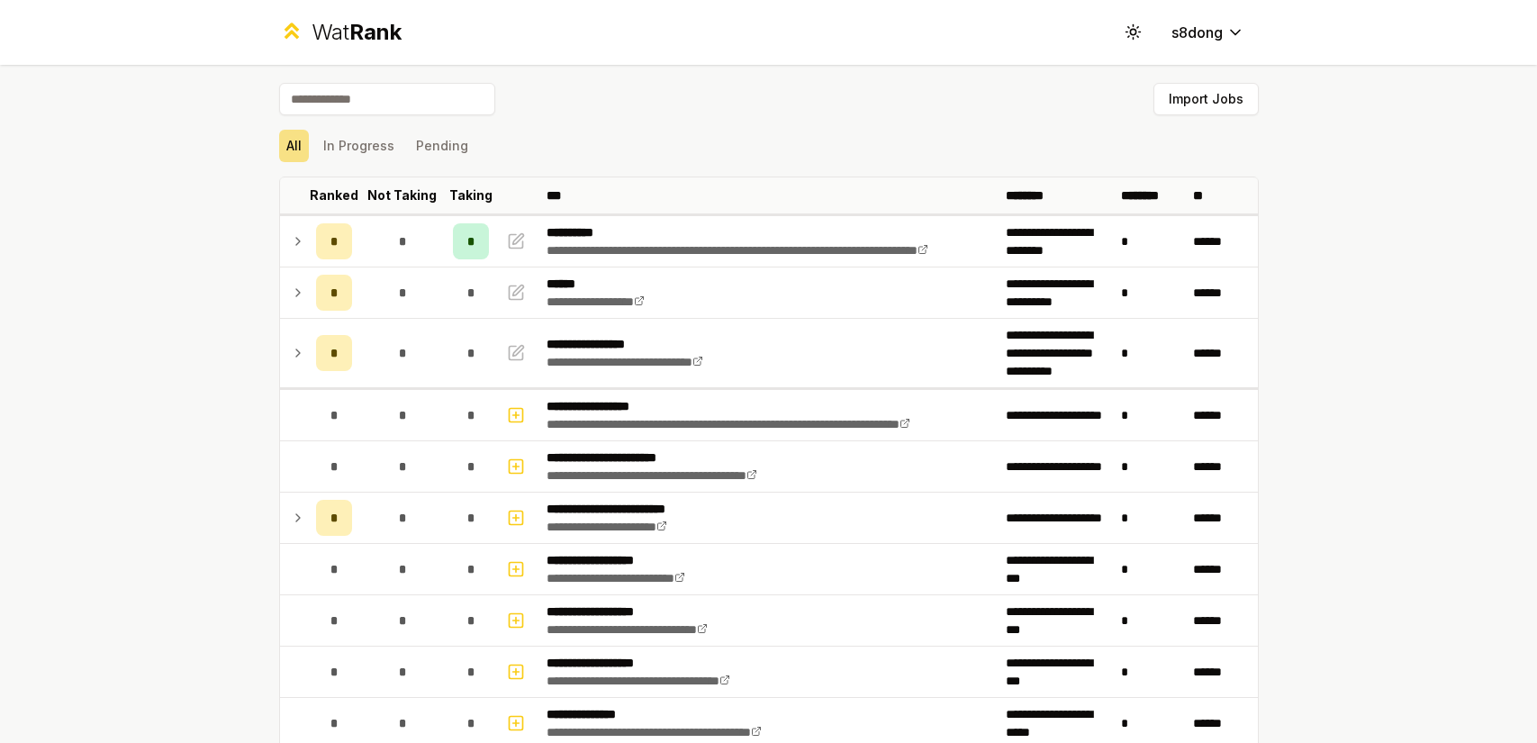  Describe the element at coordinates (358, 146) in the screenshot. I see `button: In Progress` at that location.